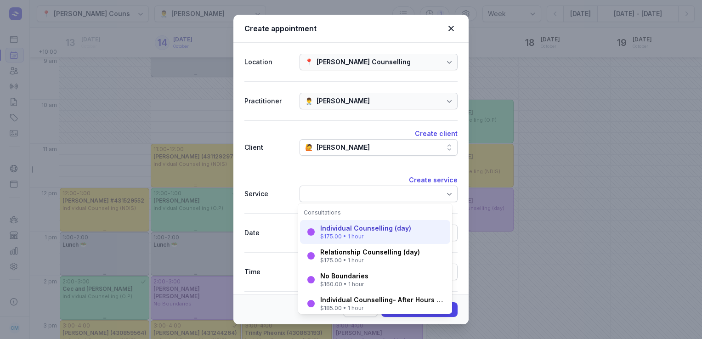 The width and height of the screenshot is (702, 339). I want to click on div: Create appointment, so click(344, 28).